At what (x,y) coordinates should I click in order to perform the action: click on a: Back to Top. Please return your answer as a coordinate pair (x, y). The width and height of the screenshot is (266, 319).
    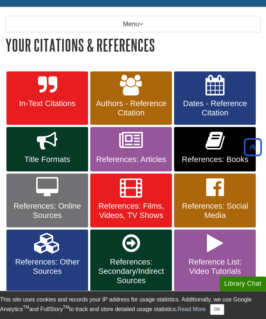
    Looking at the image, I should click on (253, 147).